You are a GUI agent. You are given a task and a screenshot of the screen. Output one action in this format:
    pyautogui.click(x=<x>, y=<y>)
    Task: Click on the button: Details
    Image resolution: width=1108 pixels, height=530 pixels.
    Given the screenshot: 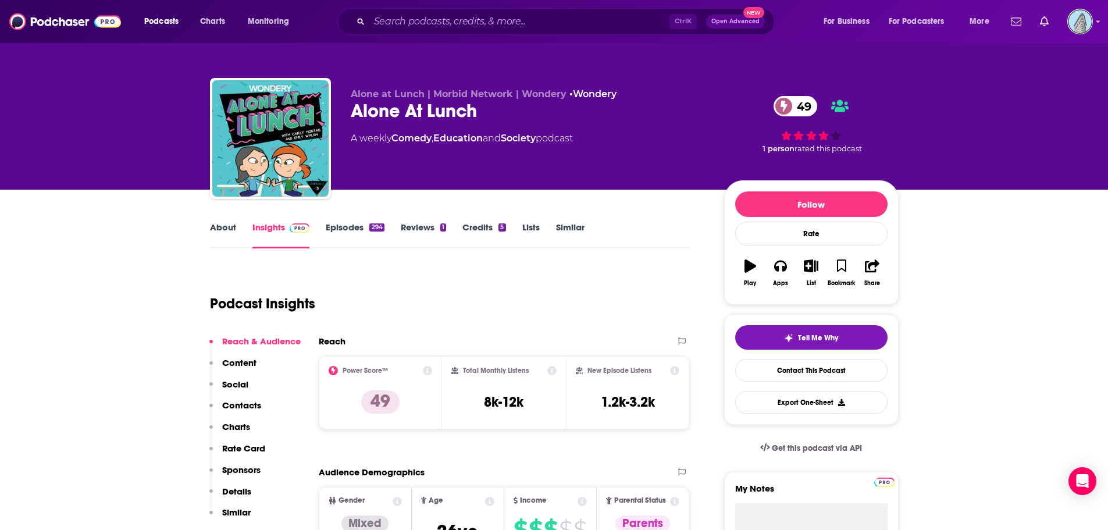 What is the action you would take?
    pyautogui.click(x=230, y=496)
    